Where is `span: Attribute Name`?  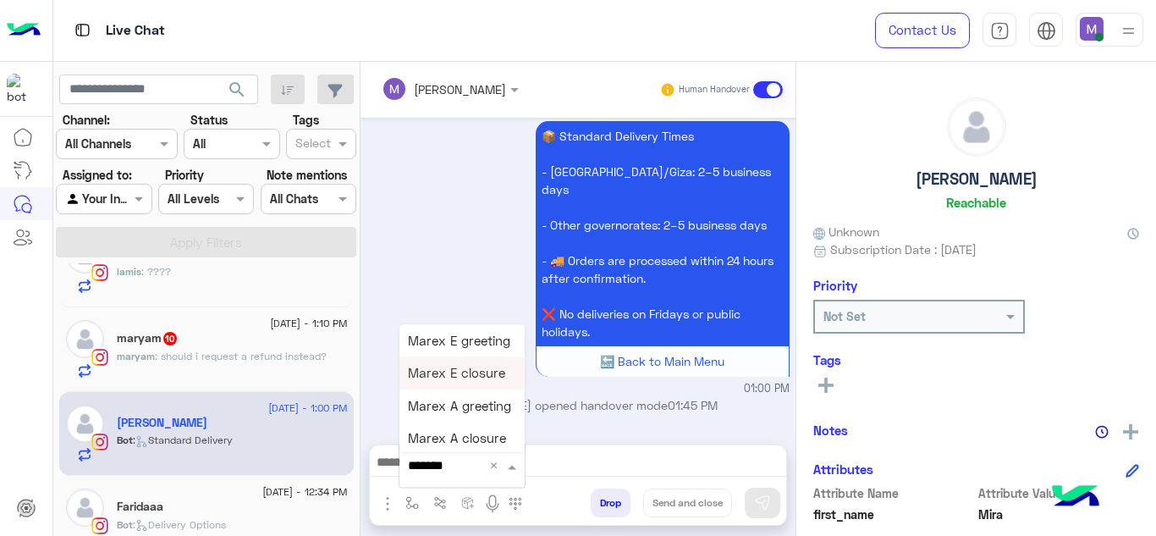
span: Attribute Name is located at coordinates (893, 492).